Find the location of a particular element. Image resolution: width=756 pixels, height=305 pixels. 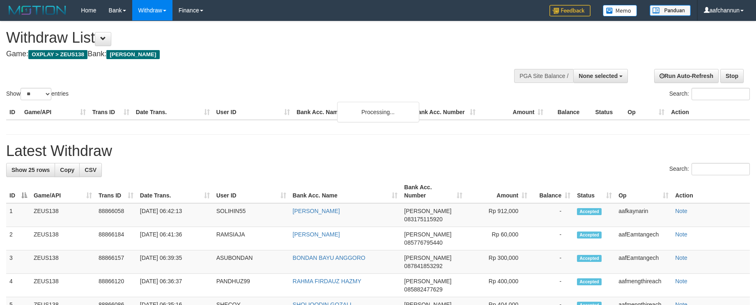

select: Showentries is located at coordinates (36, 94).